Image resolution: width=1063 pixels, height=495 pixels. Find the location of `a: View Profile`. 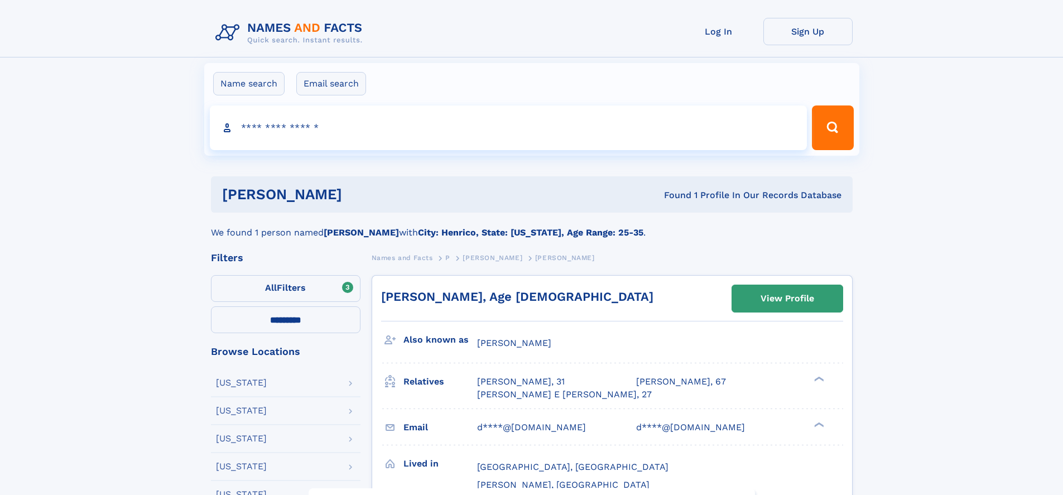

a: View Profile is located at coordinates (788, 299).